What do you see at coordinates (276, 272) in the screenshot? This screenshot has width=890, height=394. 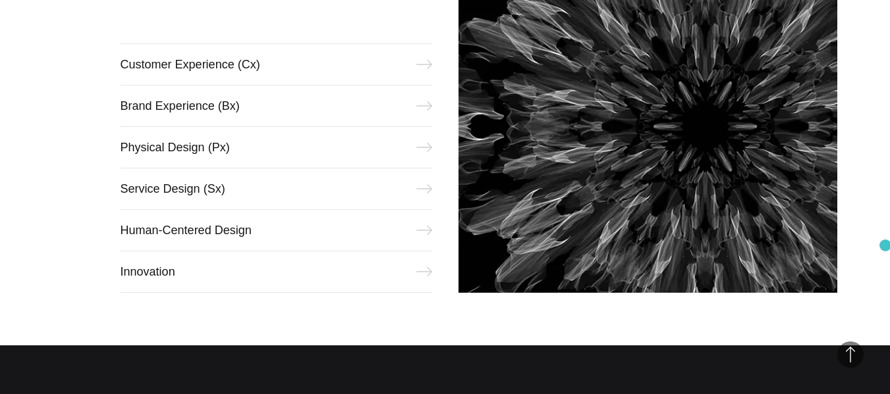 I see `a: Innovation` at bounding box center [276, 272].